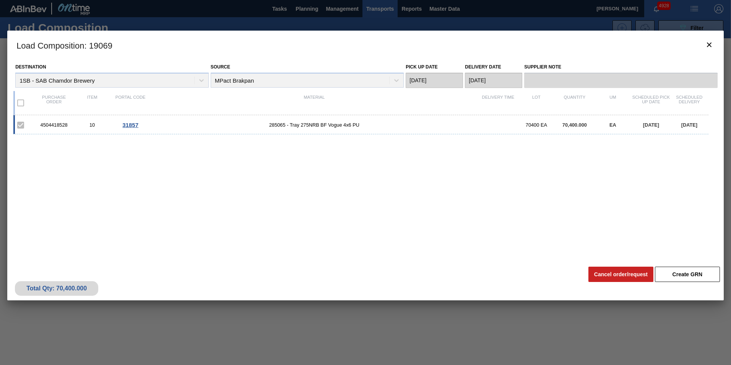  What do you see at coordinates (651, 103) in the screenshot?
I see `div: Scheduled Pick up Date` at bounding box center [651, 103].